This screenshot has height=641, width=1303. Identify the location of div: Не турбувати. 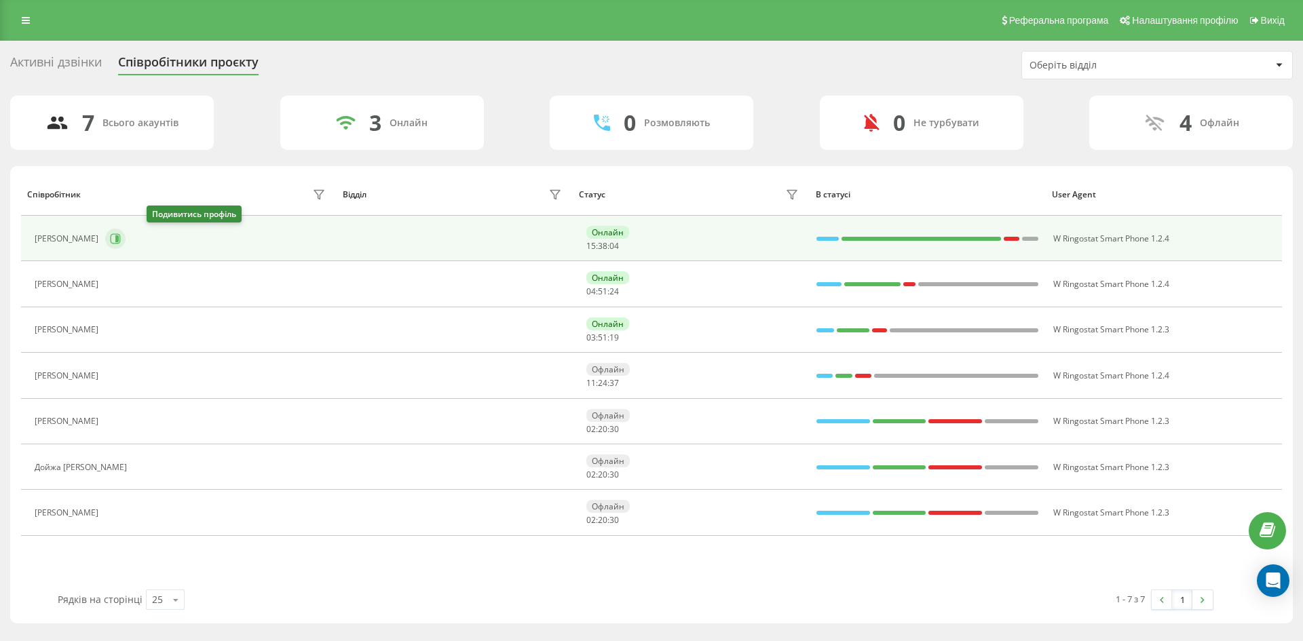
(946, 123).